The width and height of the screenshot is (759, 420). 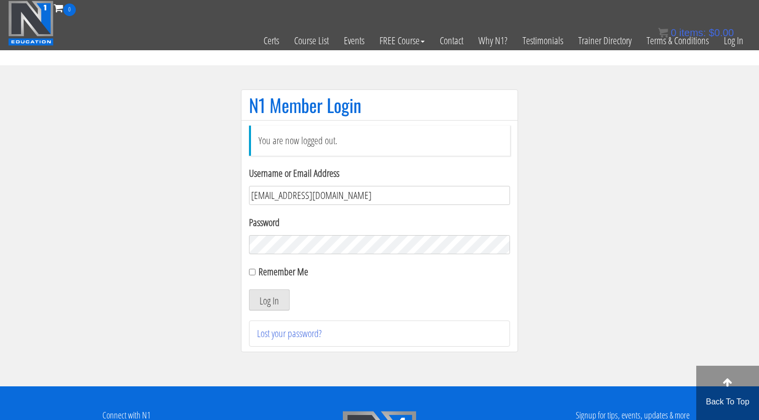 What do you see at coordinates (380, 222) in the screenshot?
I see `label: Password` at bounding box center [380, 222].